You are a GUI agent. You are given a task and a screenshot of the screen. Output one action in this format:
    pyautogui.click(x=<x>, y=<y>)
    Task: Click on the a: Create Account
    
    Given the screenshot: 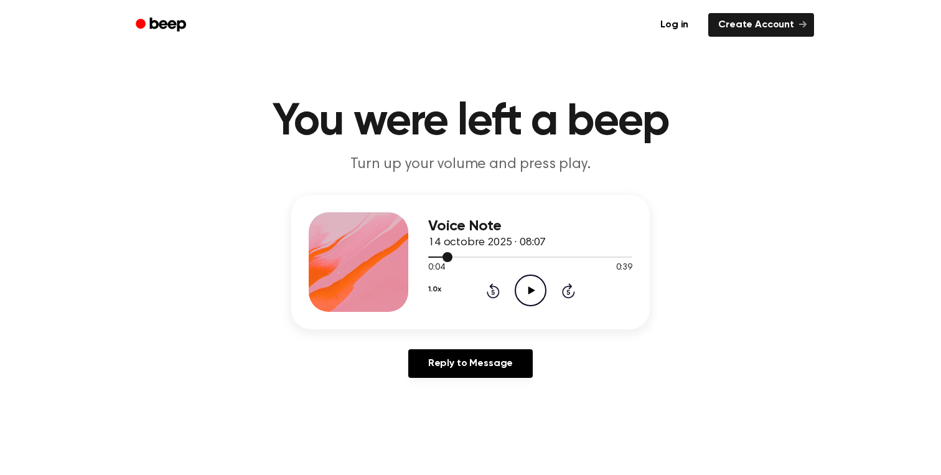 What is the action you would take?
    pyautogui.click(x=762, y=25)
    